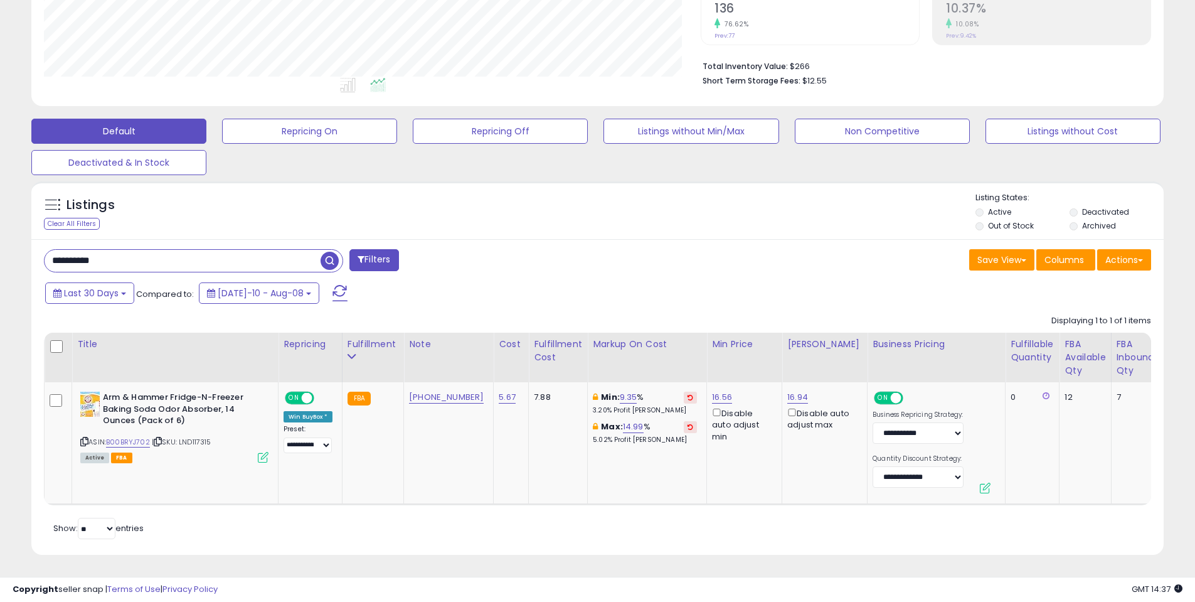 The height and width of the screenshot is (602, 1195). What do you see at coordinates (95, 457) in the screenshot?
I see `span: All listings currently available for purchase on Amazon` at bounding box center [95, 457].